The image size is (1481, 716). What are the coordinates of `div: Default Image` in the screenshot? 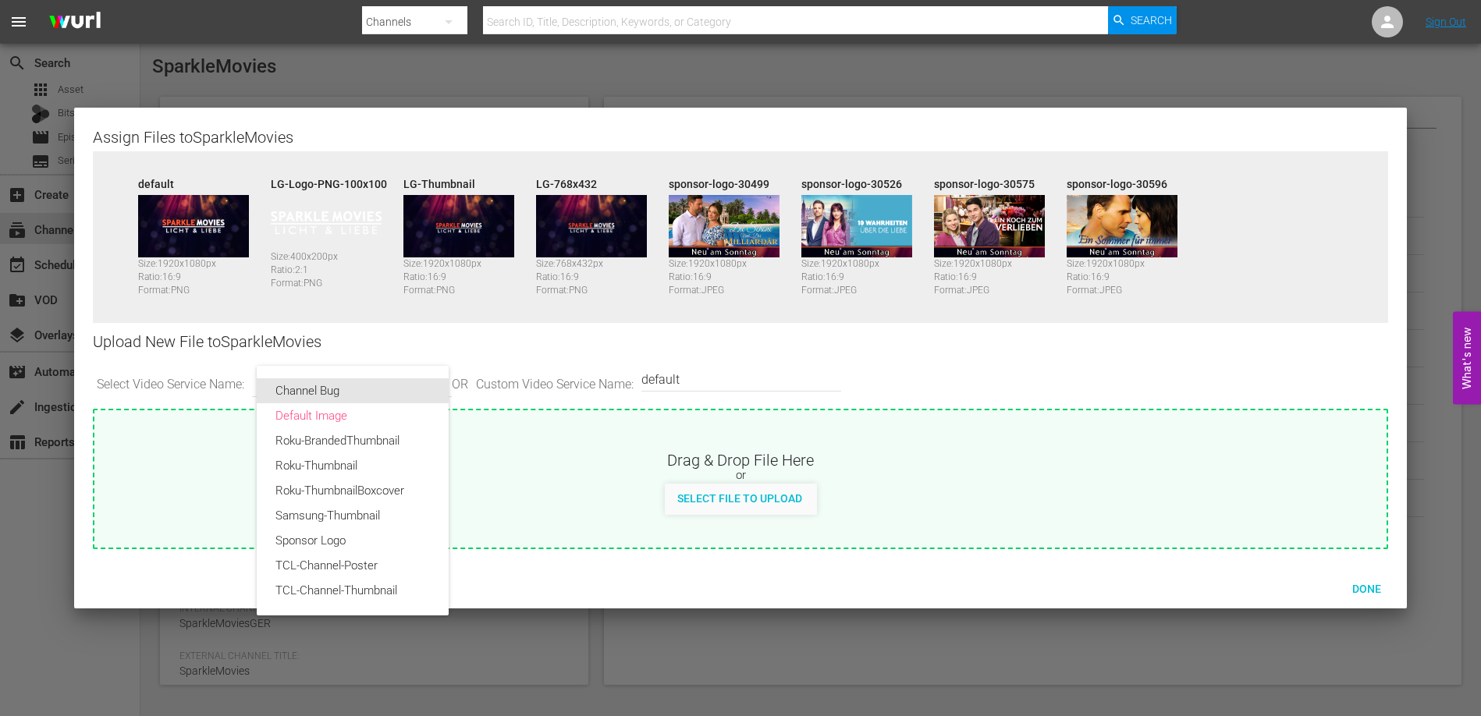 It's located at (353, 416).